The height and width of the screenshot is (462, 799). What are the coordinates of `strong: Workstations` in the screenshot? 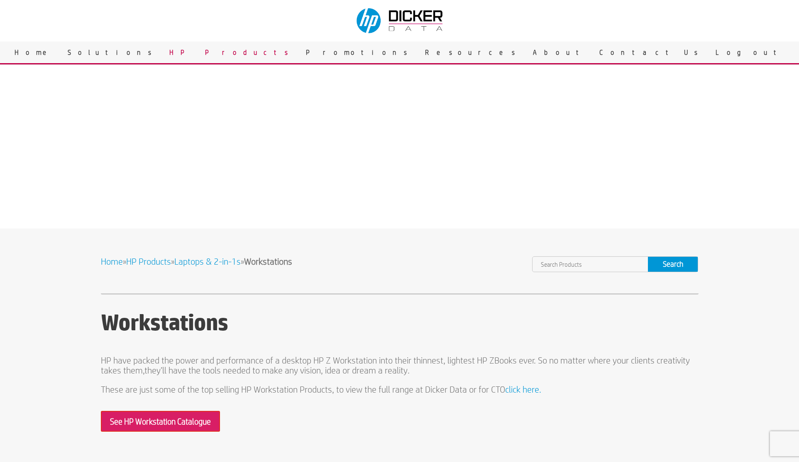 It's located at (268, 261).